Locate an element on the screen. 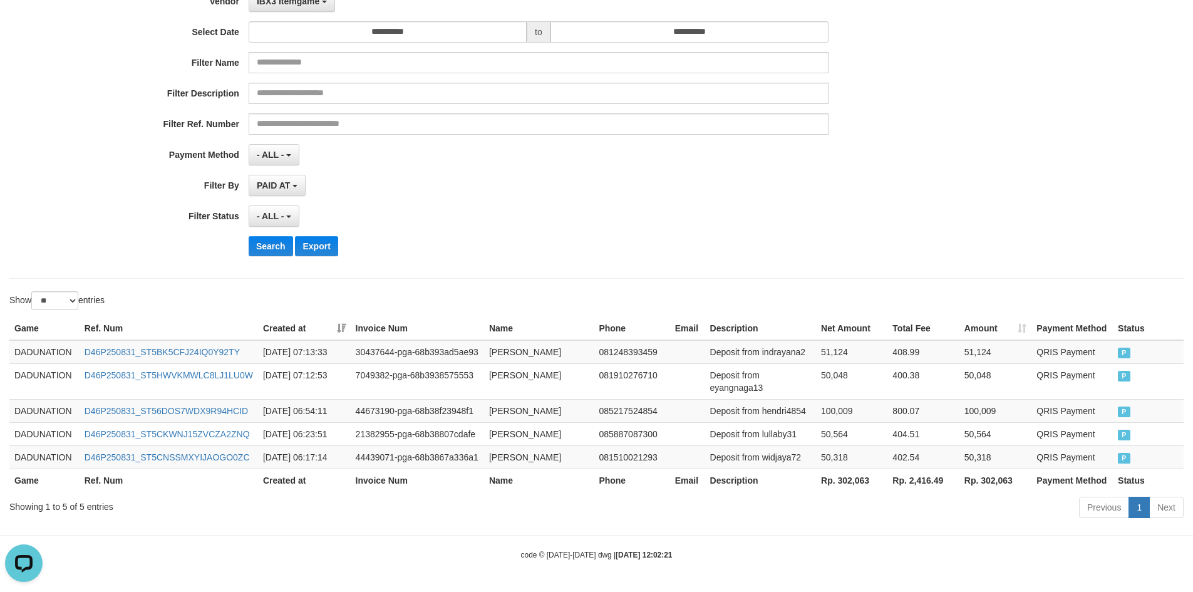 Image resolution: width=1193 pixels, height=592 pixels. td: 44439071-pga-68b3867a336a1 is located at coordinates (417, 456).